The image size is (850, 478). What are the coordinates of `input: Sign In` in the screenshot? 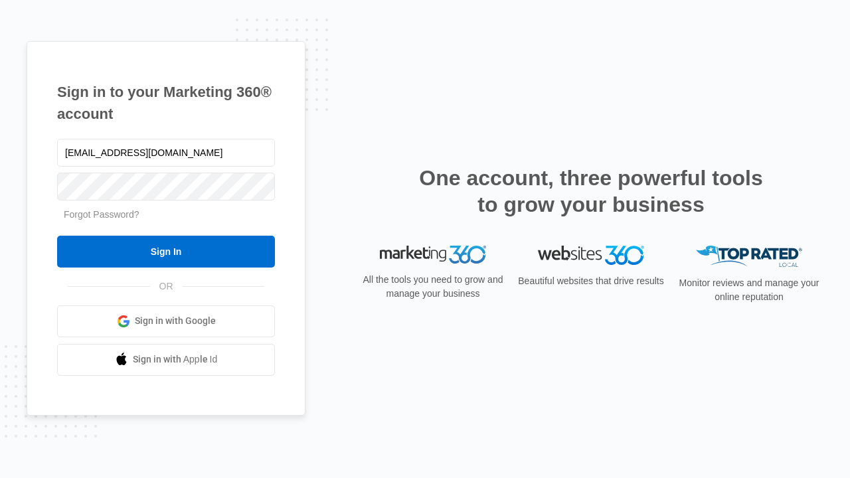 It's located at (166, 252).